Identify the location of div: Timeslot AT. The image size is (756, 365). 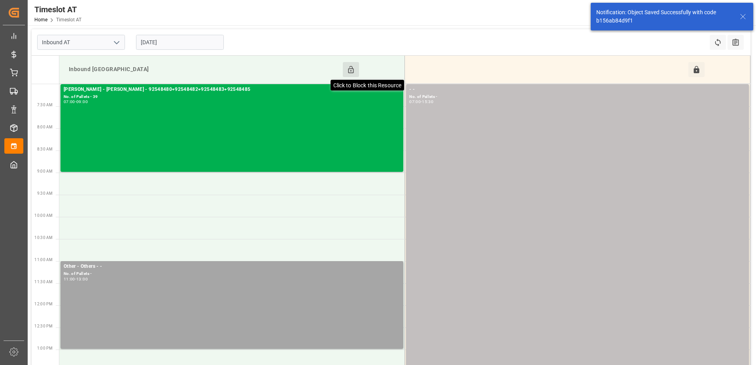
(58, 9).